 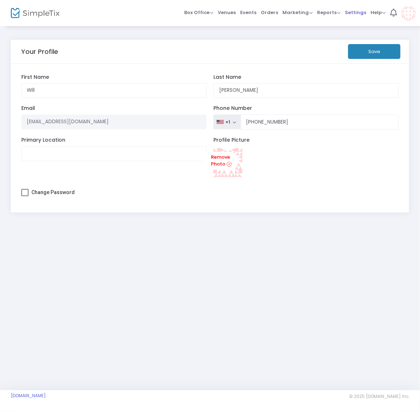 What do you see at coordinates (306, 77) in the screenshot?
I see `label: Last Name` at bounding box center [306, 77].